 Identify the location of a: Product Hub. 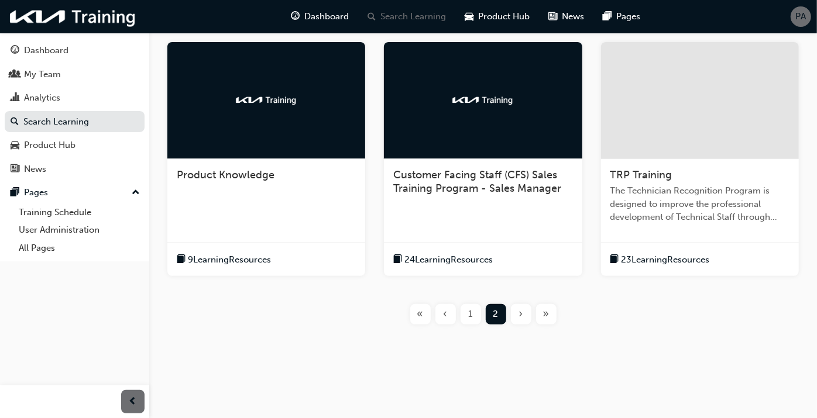
(74, 145).